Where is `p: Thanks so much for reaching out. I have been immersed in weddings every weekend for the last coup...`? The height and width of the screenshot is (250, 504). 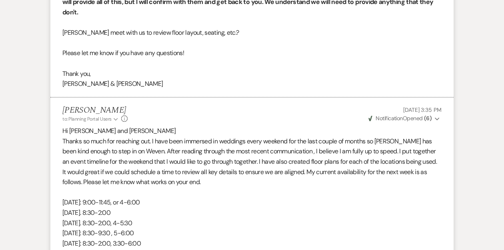
p: Thanks so much for reaching out. I have been immersed in weddings every weekend for the last coup... is located at coordinates (252, 162).